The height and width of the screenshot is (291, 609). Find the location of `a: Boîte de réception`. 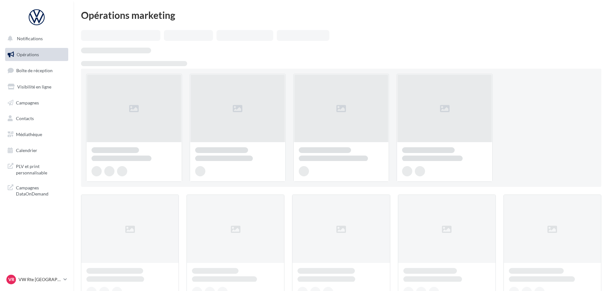

a: Boîte de réception is located at coordinates (37, 70).